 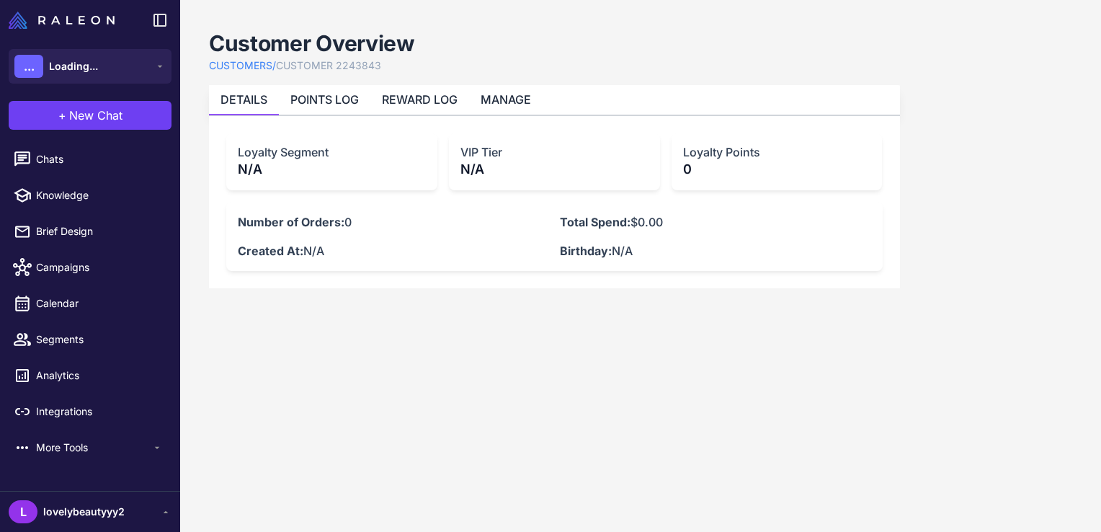 I want to click on a: Campaigns, so click(x=90, y=267).